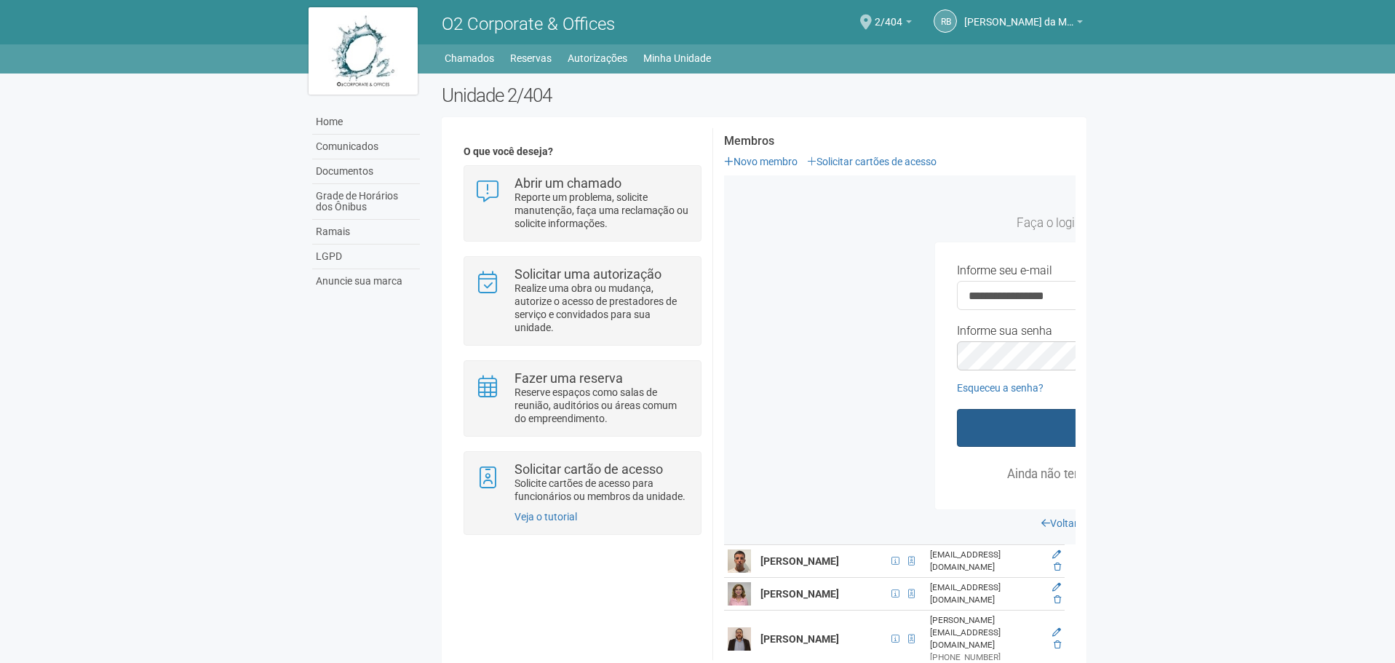 This screenshot has height=663, width=1395. I want to click on span: 2/404, so click(888, 15).